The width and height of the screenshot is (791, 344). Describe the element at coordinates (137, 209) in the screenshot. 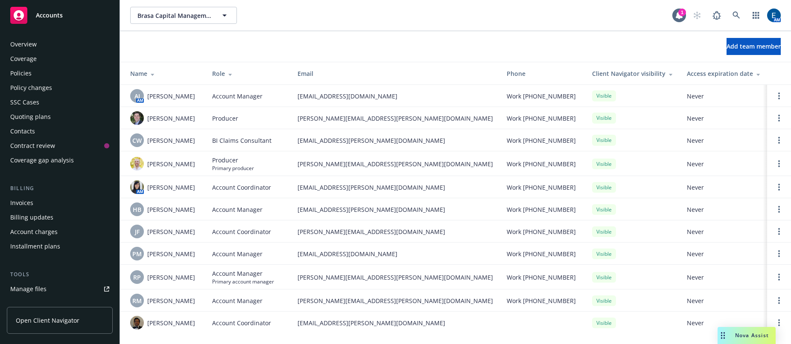

I see `span: HB` at that location.